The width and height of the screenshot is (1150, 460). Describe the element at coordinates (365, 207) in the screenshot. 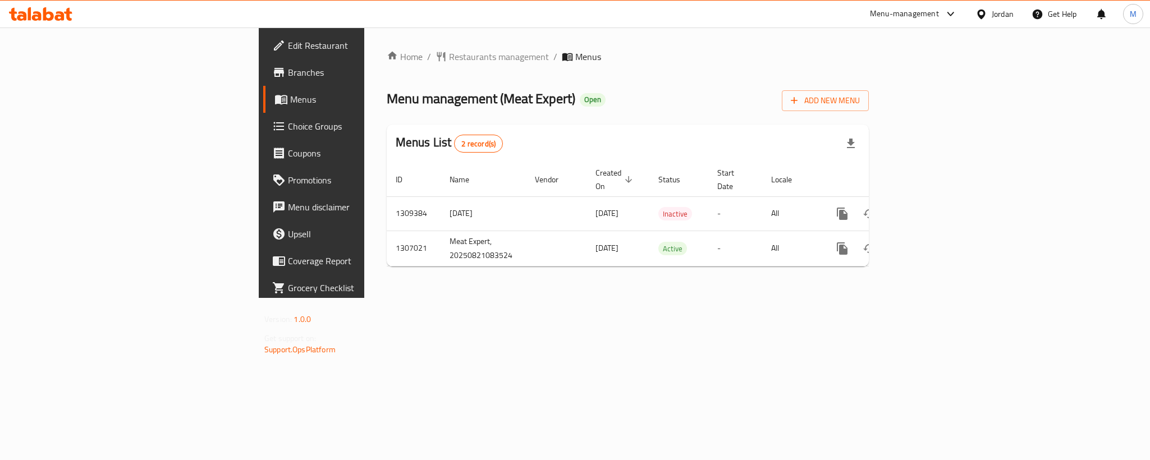

I see `span: Menu disclaimer` at that location.